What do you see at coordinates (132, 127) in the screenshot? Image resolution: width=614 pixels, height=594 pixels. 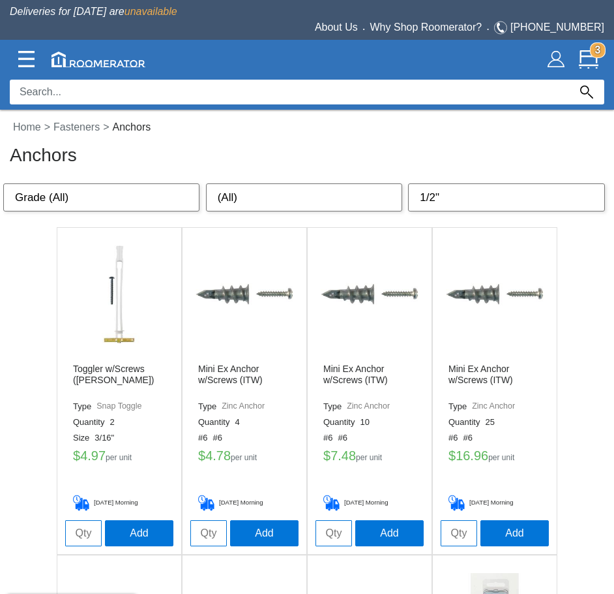 I see `label: Anchors` at bounding box center [132, 127].